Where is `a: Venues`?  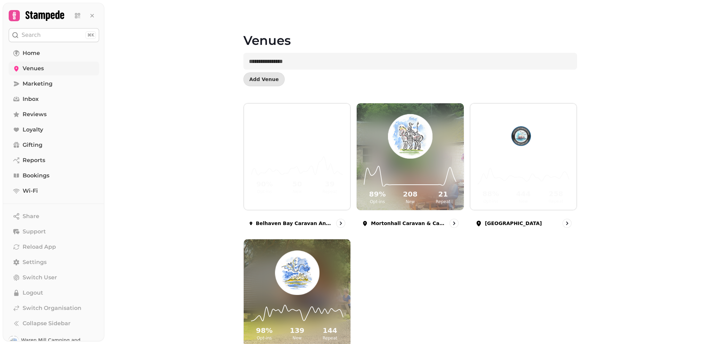
a: Venues is located at coordinates (54, 69).